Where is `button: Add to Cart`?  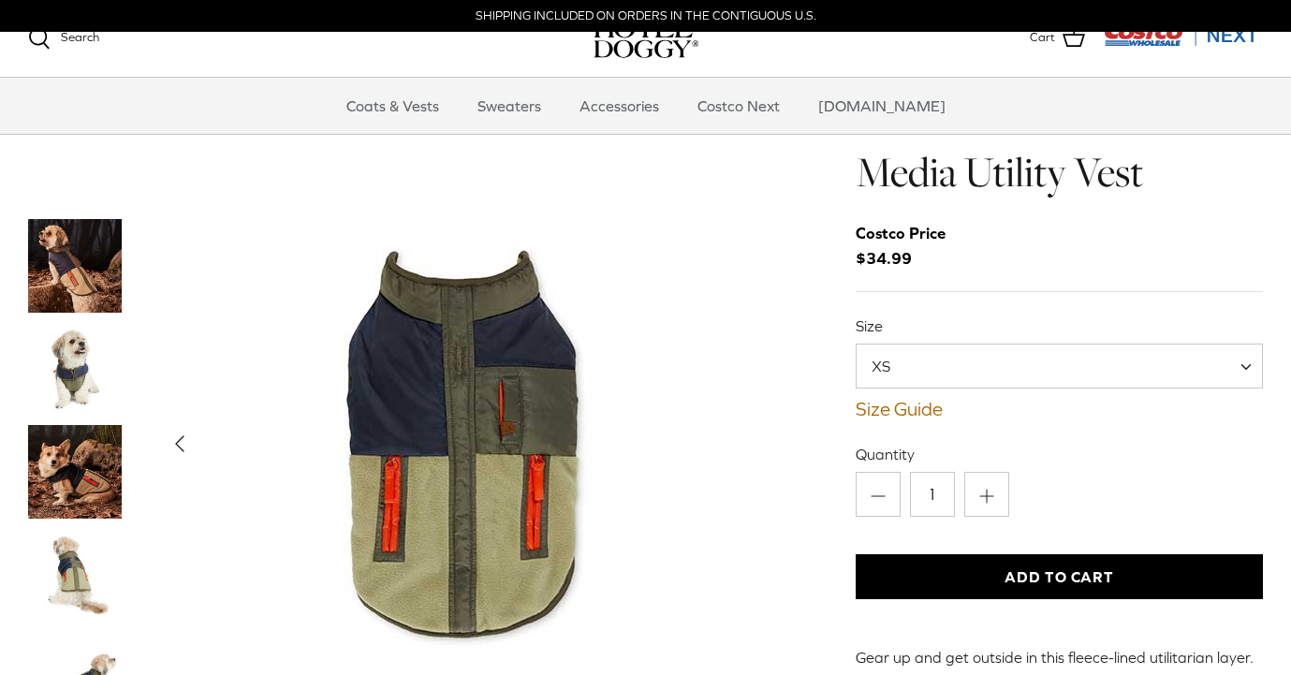 button: Add to Cart is located at coordinates (1059, 577).